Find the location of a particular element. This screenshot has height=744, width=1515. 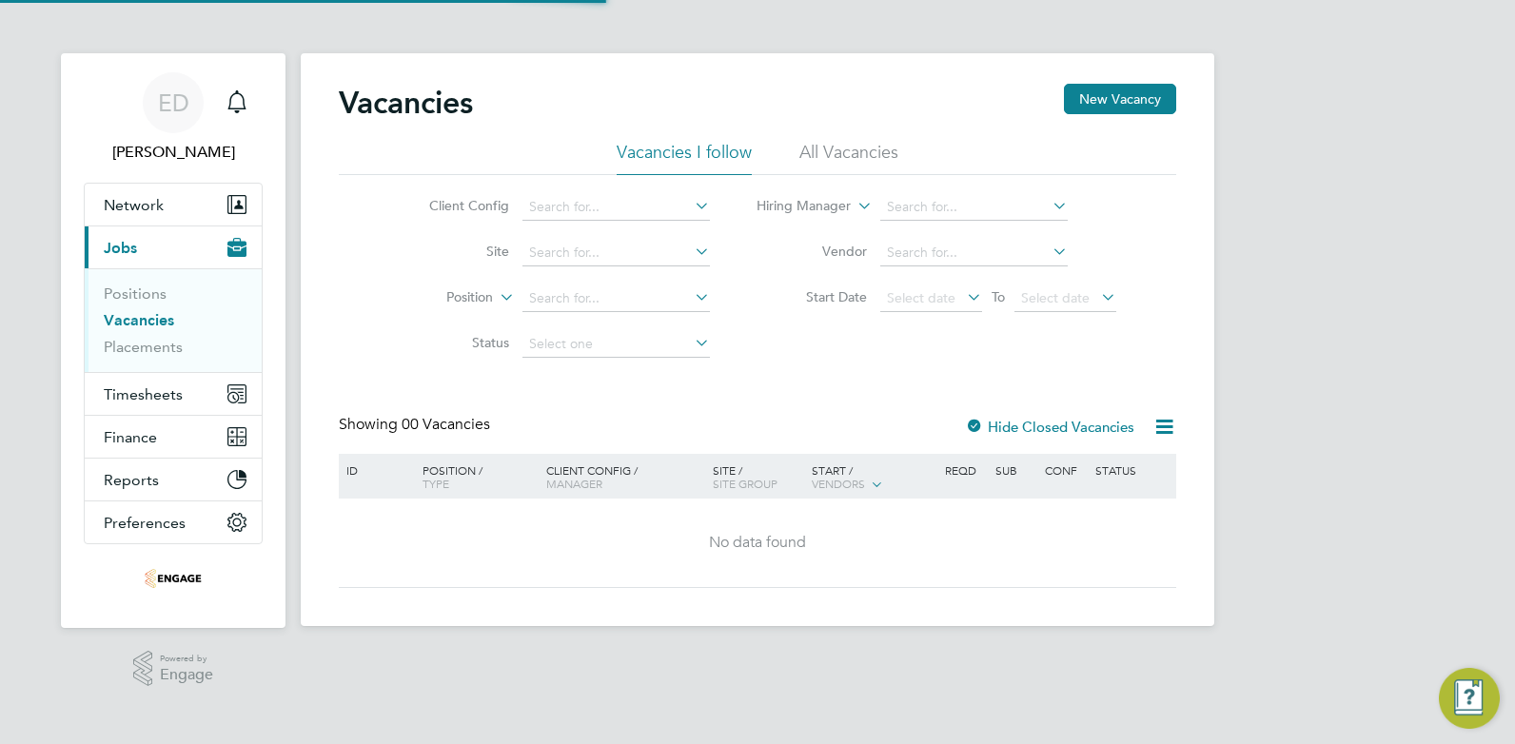

span: Ellie Dean is located at coordinates (173, 152).